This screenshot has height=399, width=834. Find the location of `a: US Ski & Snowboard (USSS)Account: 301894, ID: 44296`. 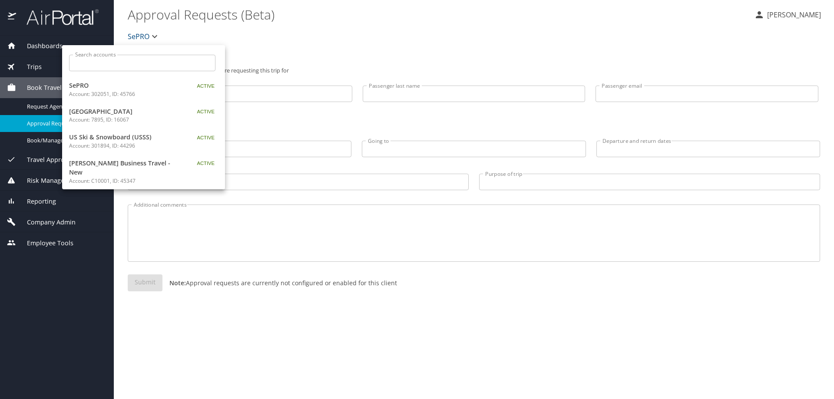

a: US Ski & Snowboard (USSS)Account: 301894, ID: 44296 is located at coordinates (143, 141).